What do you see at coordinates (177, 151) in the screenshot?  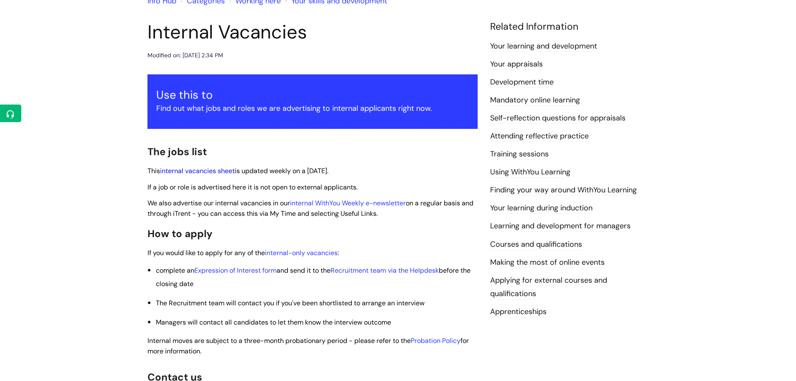 I see `span: The jobs list` at bounding box center [177, 151].